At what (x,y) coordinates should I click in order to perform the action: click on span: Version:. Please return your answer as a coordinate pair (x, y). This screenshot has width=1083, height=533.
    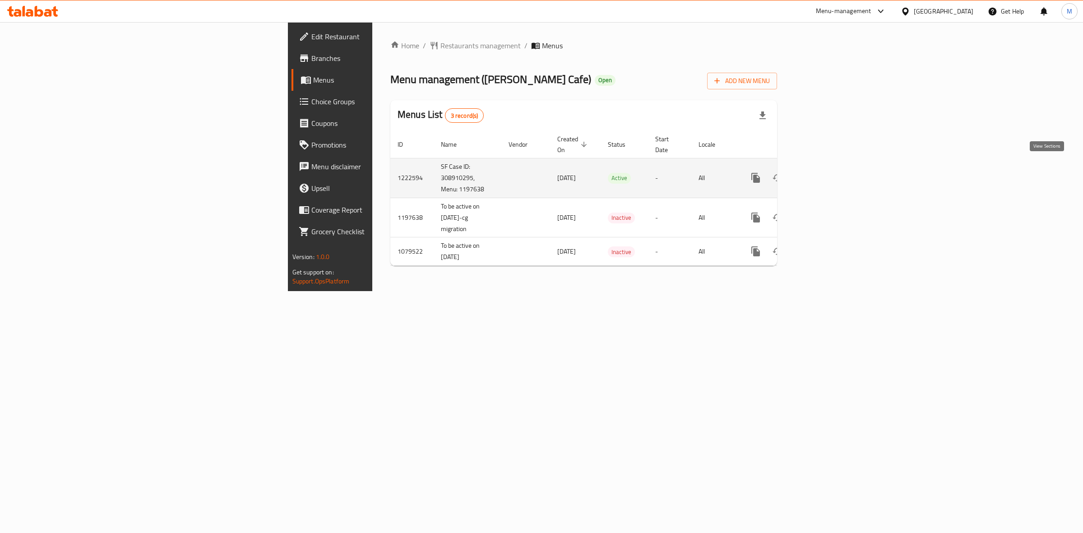
    Looking at the image, I should click on (303, 257).